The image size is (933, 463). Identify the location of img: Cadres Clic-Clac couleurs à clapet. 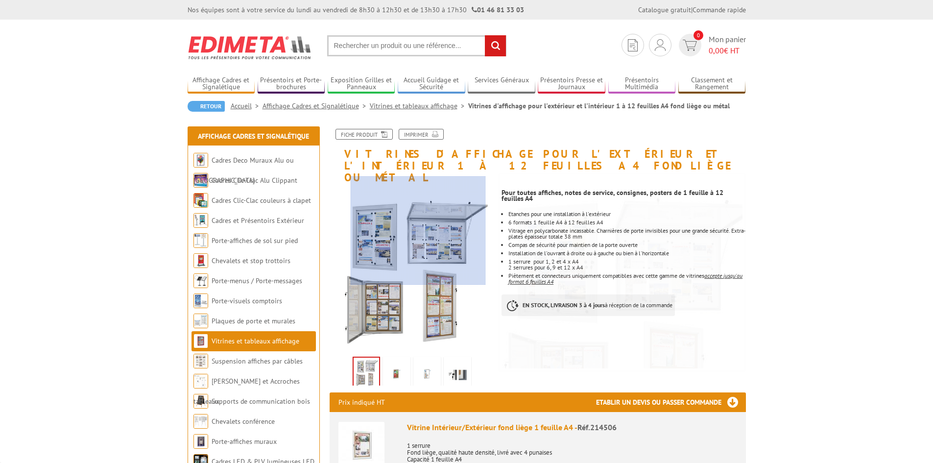
(201, 200).